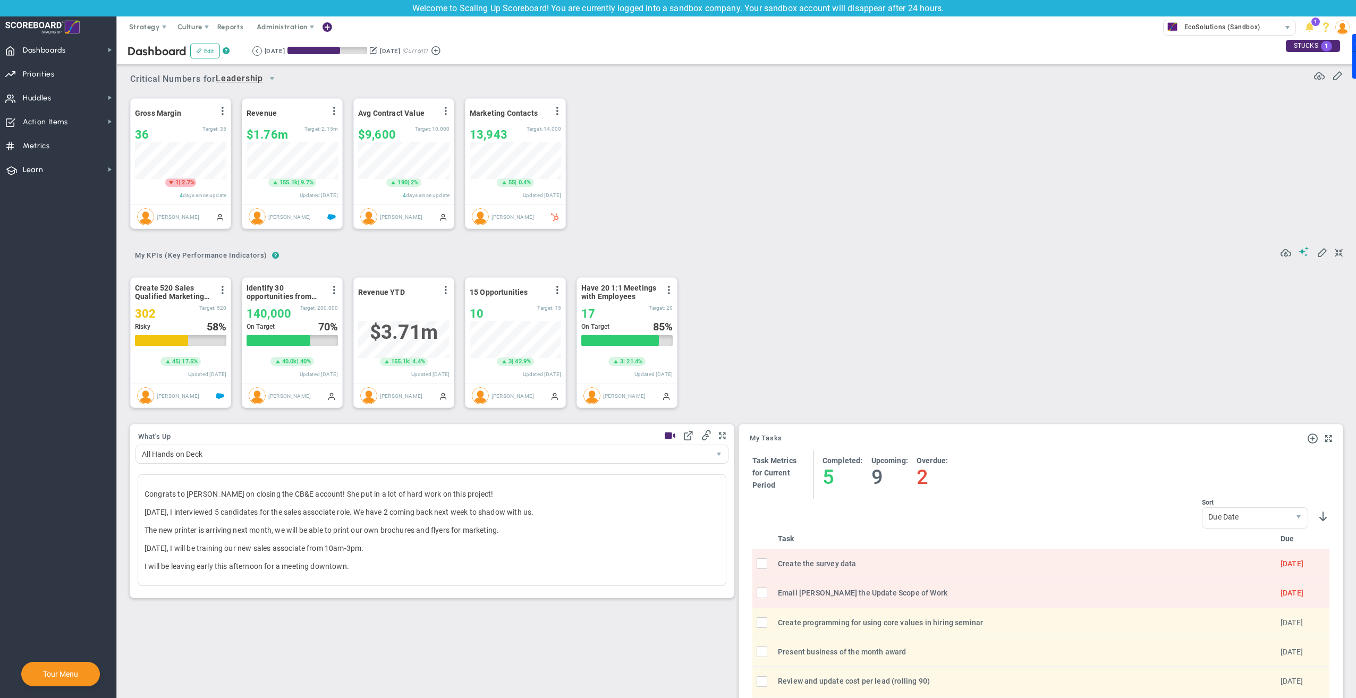 This screenshot has height=698, width=1356. What do you see at coordinates (1322, 252) in the screenshot?
I see `span: Edit My KPIs` at bounding box center [1322, 252].